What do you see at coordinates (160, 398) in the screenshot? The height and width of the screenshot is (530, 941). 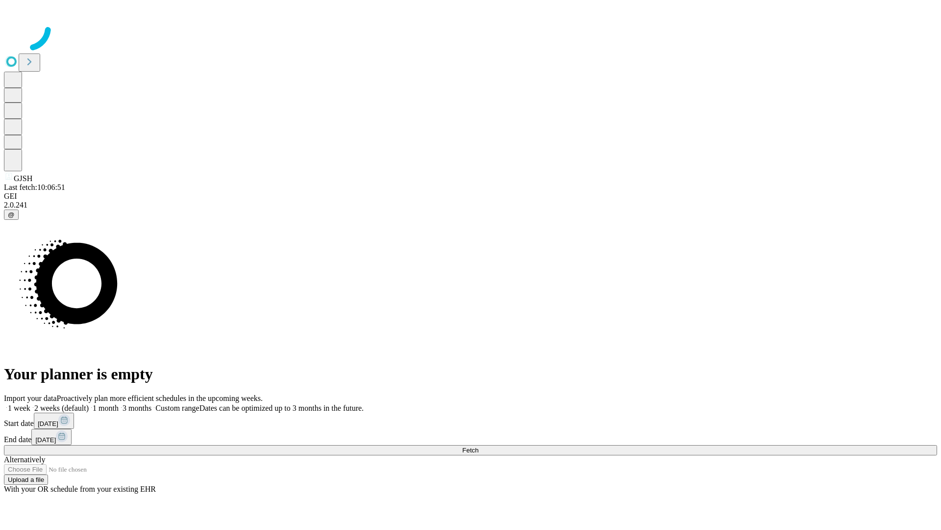 I see `span: Proactively plan more efficient schedules in the upcoming weeks.` at bounding box center [160, 398].